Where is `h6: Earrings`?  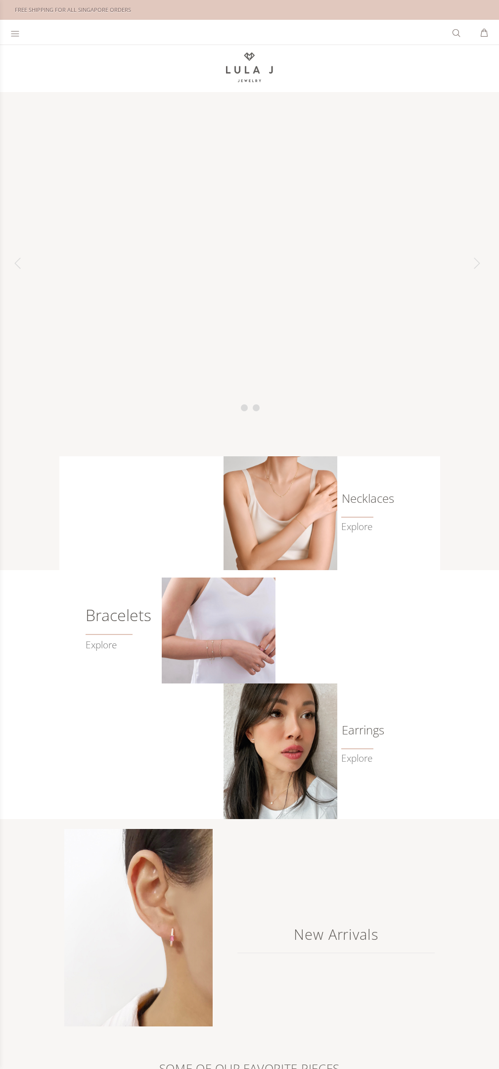 h6: Earrings is located at coordinates (355, 730).